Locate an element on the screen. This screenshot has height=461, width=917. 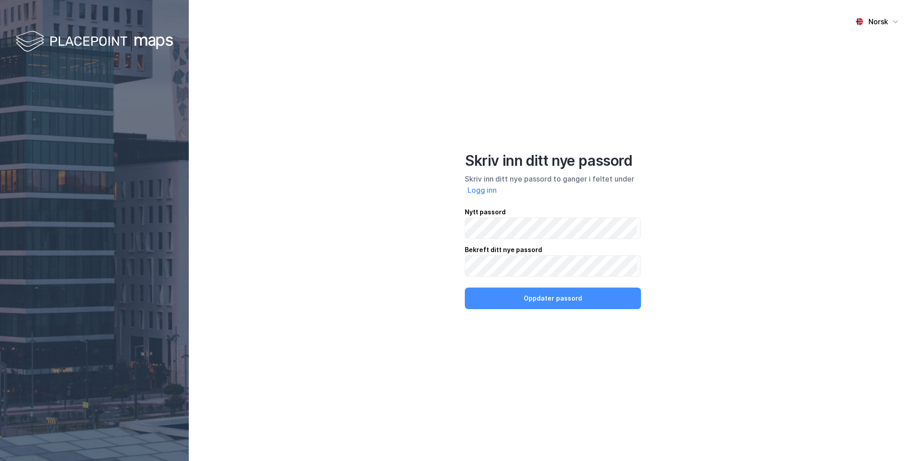
div: Nytt passord is located at coordinates (553, 212).